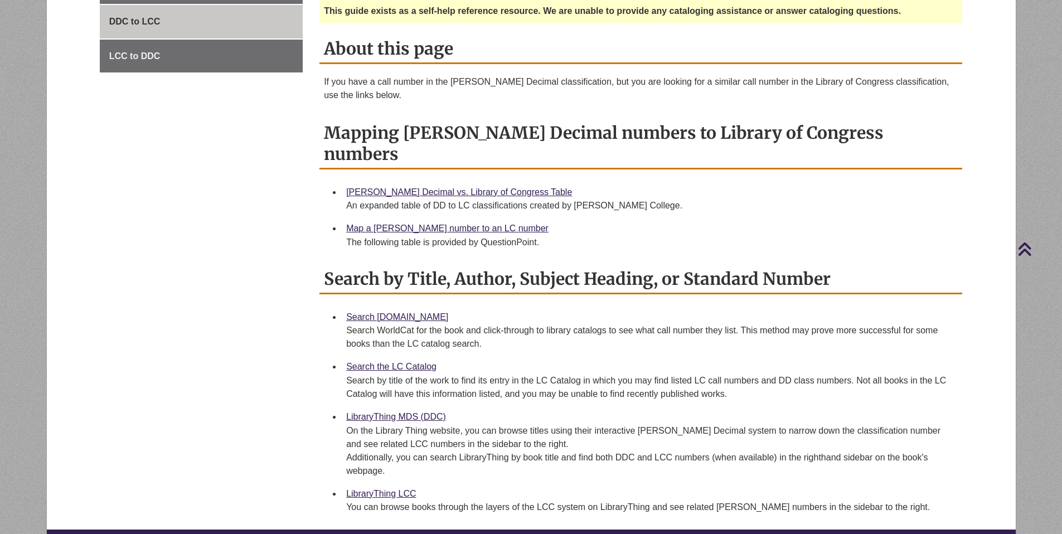  I want to click on h2: Search by Title, Author, Subject Heading, or Standard Number, so click(641, 279).